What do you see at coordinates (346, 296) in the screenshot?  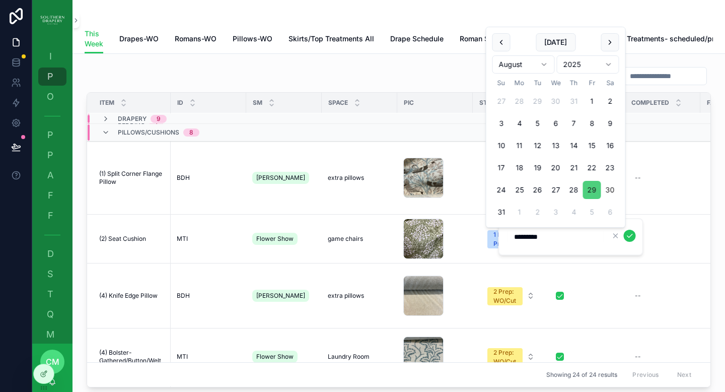 I see `span: extra pillows` at bounding box center [346, 296].